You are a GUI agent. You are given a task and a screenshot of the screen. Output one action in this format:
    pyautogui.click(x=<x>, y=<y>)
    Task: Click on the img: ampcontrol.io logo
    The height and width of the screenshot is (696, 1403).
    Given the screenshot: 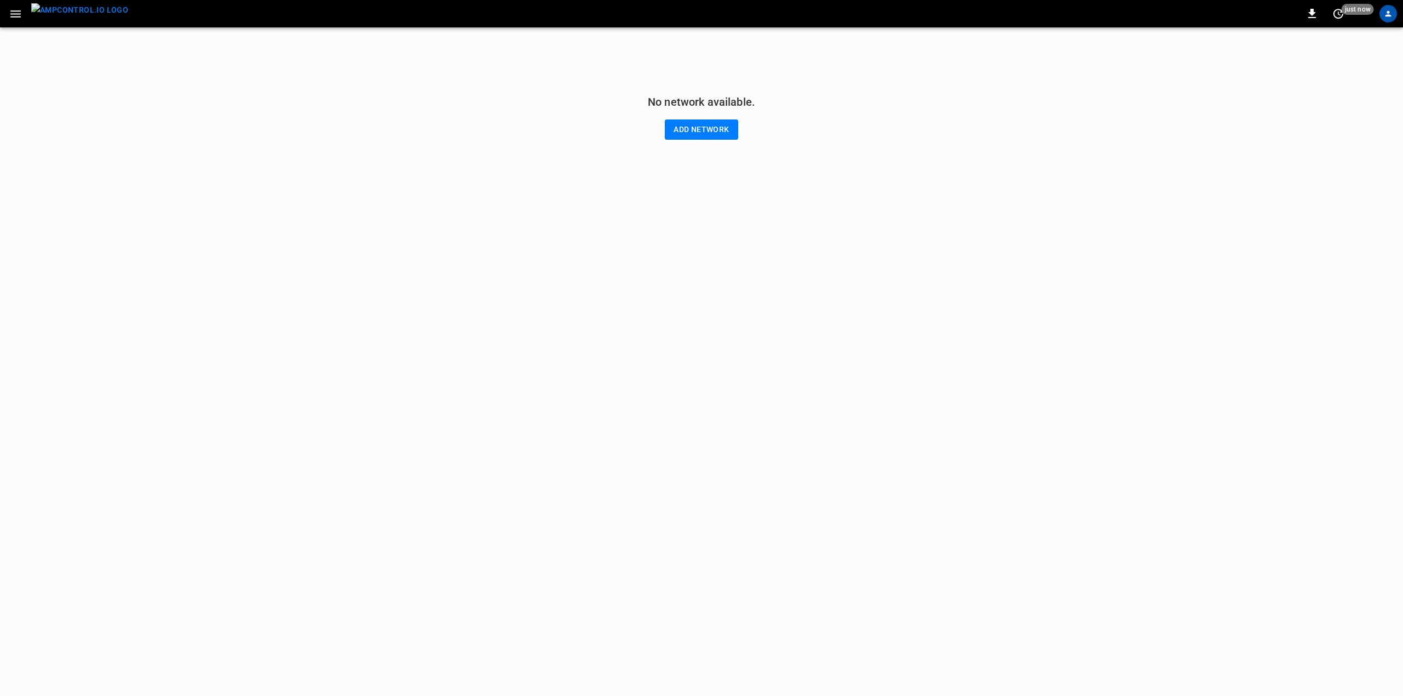 What is the action you would take?
    pyautogui.click(x=79, y=10)
    